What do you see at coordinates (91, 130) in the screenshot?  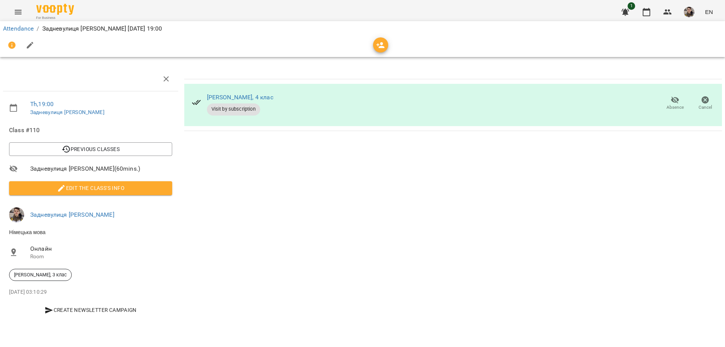 I see `span: Class #110` at bounding box center [91, 130].